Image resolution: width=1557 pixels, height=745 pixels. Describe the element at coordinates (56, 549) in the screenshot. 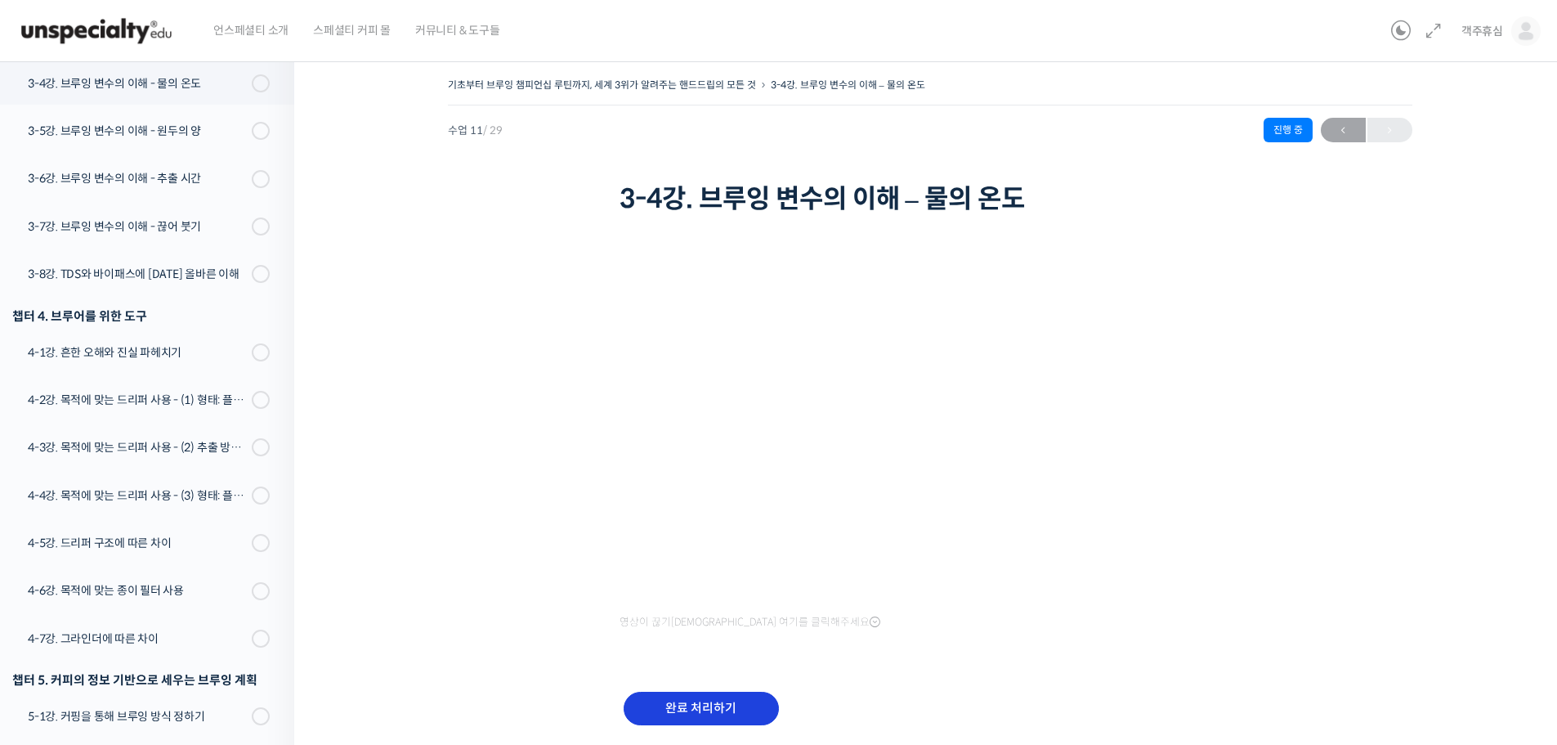

I see `span: 홈` at that location.